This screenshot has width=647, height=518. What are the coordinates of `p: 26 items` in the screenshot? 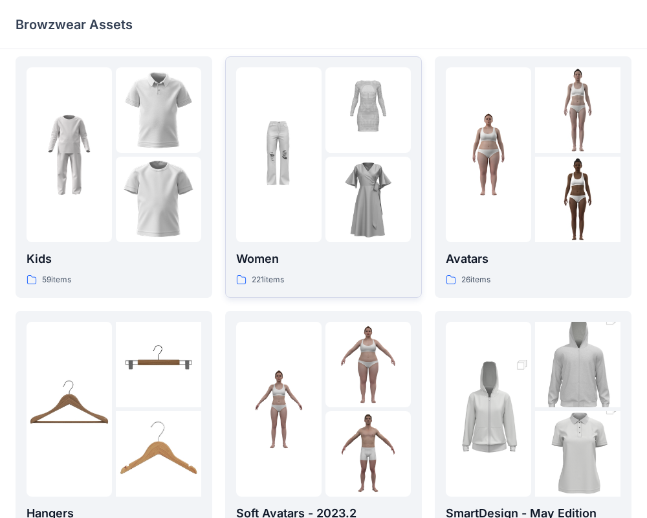 It's located at (476, 280).